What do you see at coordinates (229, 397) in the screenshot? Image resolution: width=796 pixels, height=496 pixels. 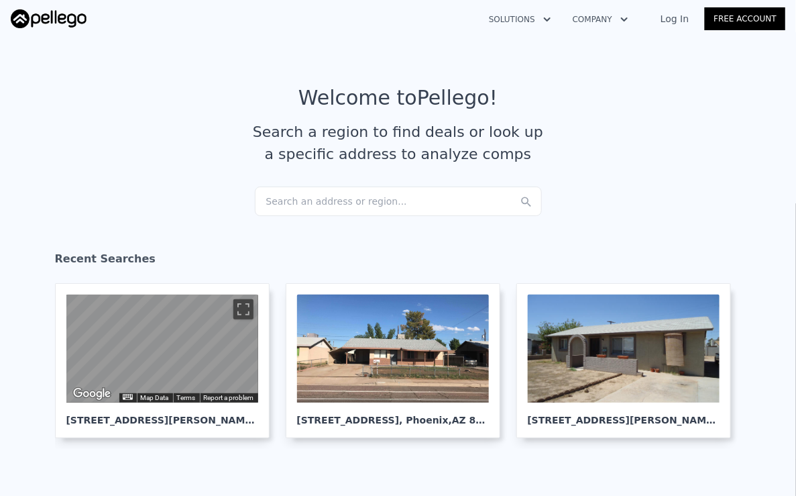 I see `a: Report a problem` at bounding box center [229, 397].